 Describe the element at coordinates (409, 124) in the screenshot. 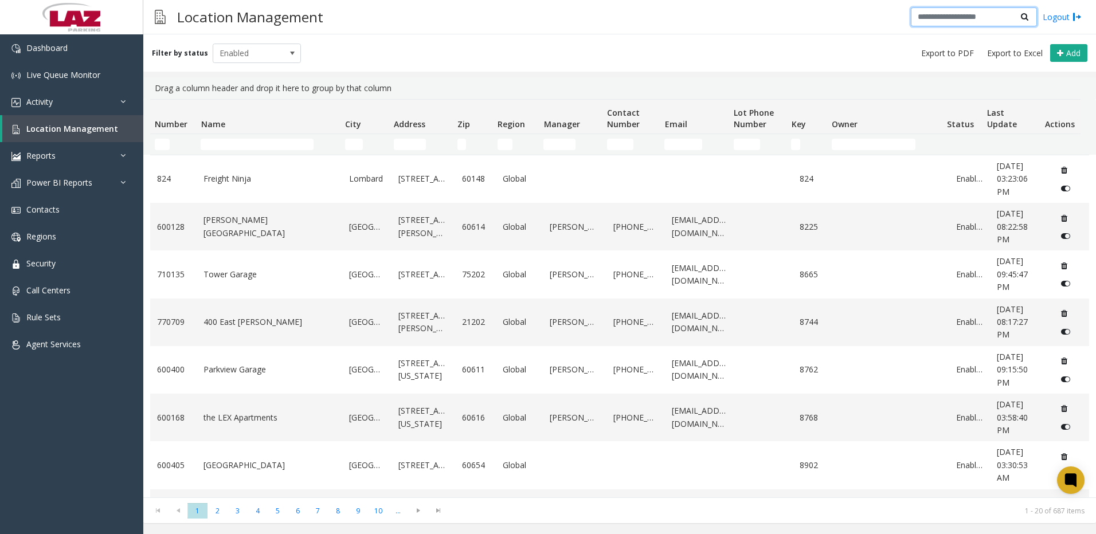

I see `span: Address` at that location.